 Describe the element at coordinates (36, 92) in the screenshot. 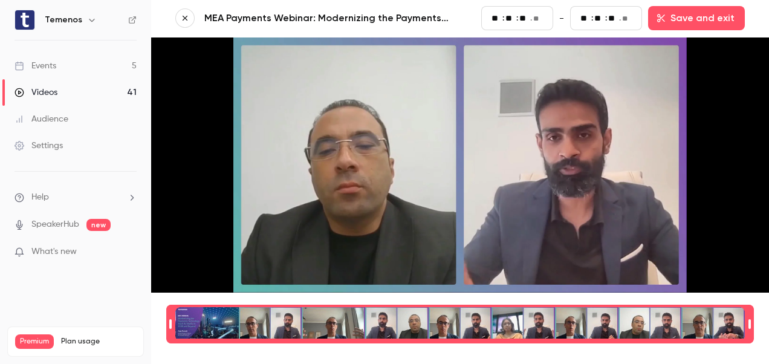

I see `div: Videos` at that location.